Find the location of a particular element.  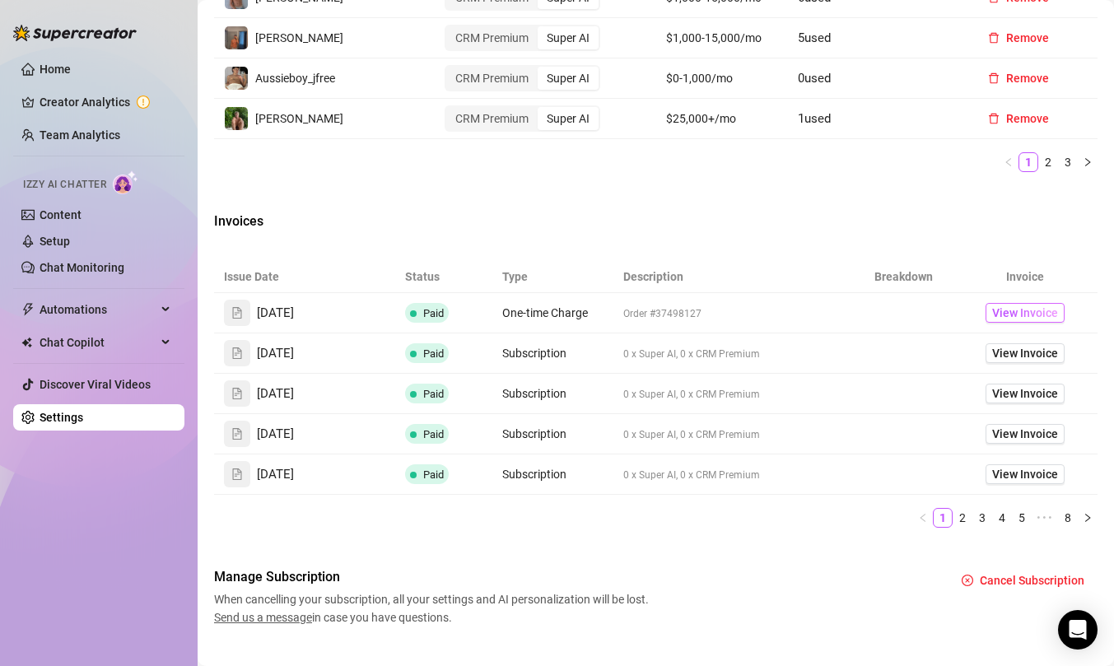

img: logo-BBDzfeDw.svg is located at coordinates (75, 33).